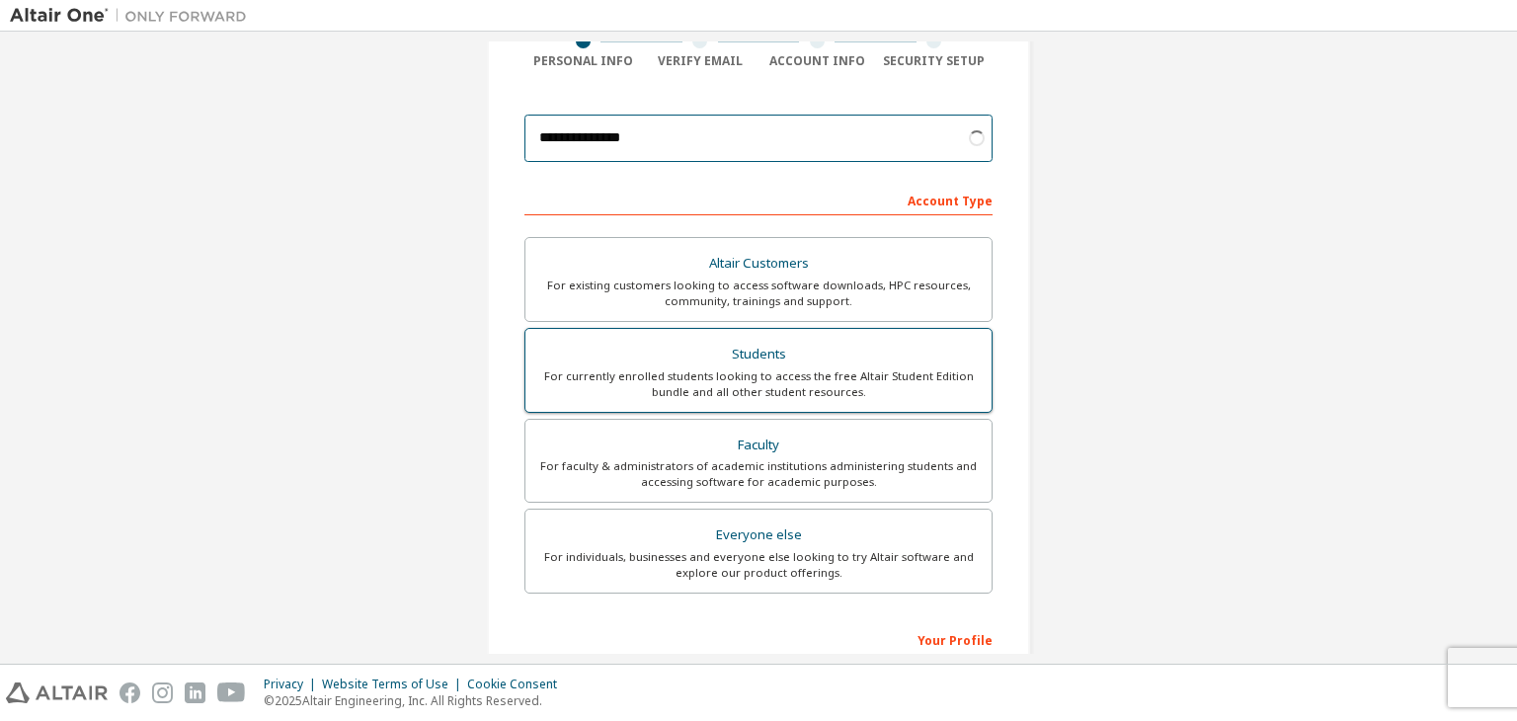  What do you see at coordinates (758, 535) in the screenshot?
I see `div: Everyone else` at bounding box center [758, 535].